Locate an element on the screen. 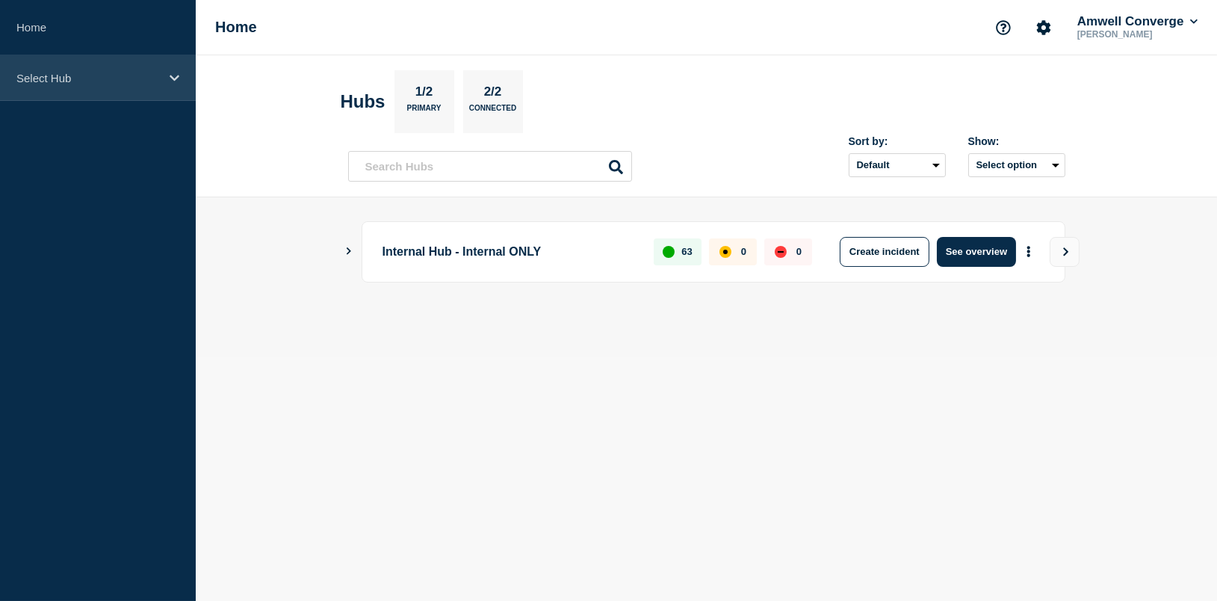 The width and height of the screenshot is (1217, 601). div: down is located at coordinates (781, 252).